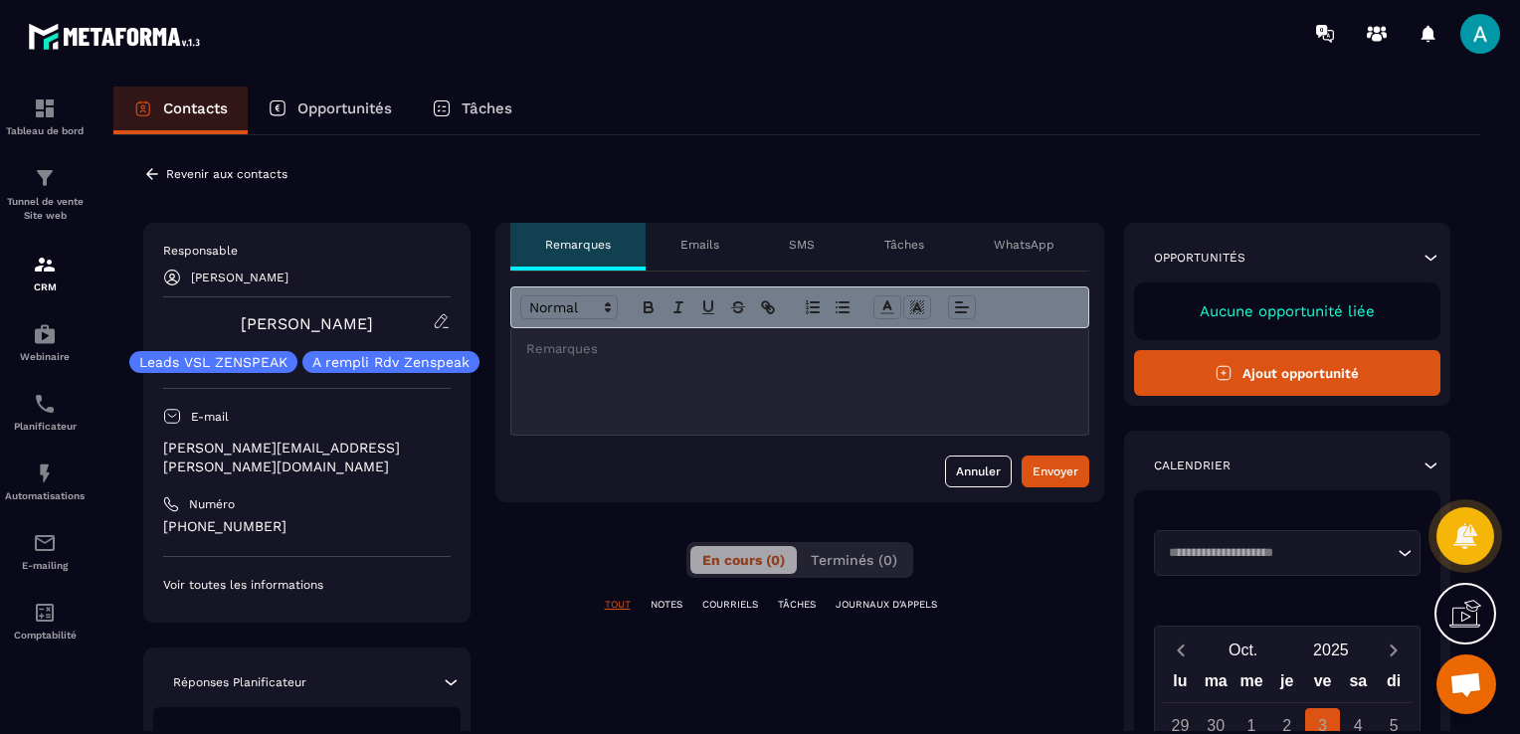 This screenshot has height=734, width=1520. I want to click on button: Envoyer, so click(1056, 472).